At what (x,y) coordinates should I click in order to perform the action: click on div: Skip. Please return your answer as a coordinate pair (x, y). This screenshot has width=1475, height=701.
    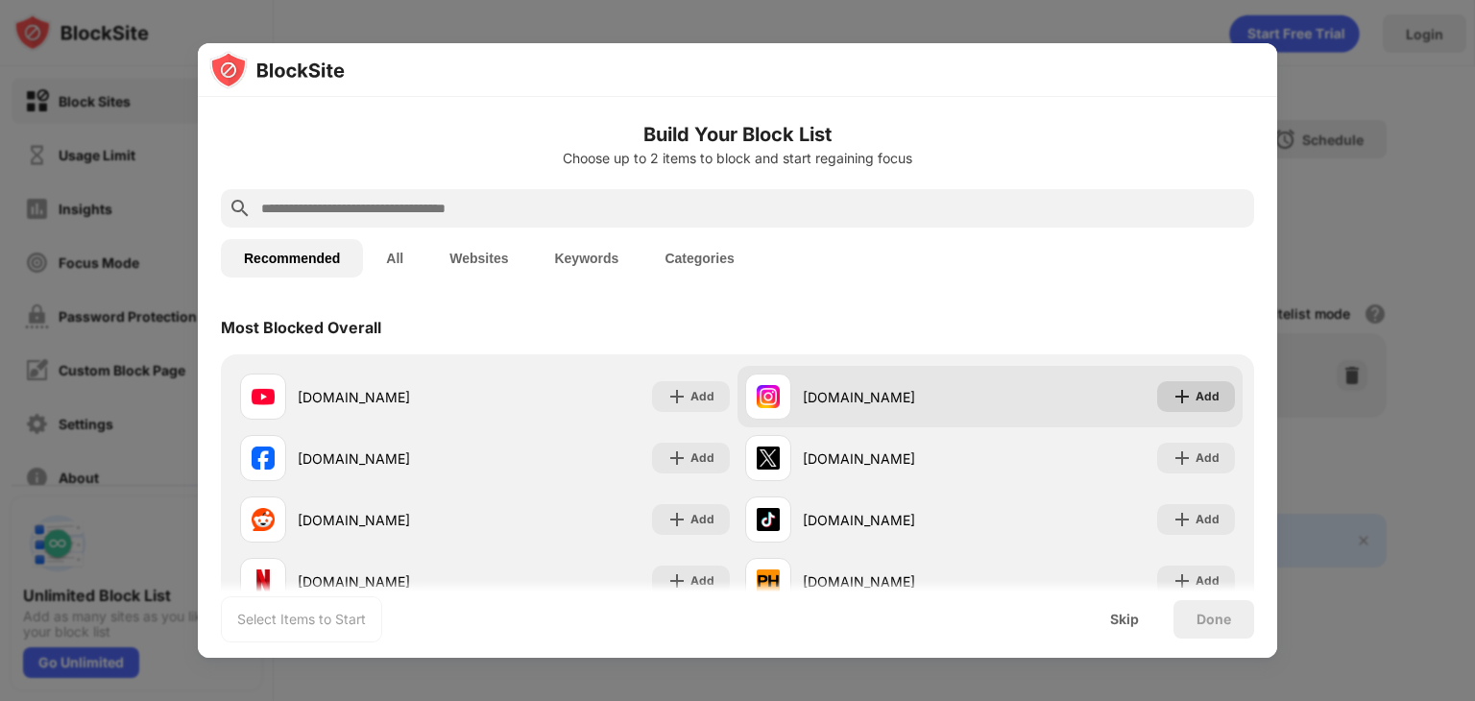
    Looking at the image, I should click on (1124, 619).